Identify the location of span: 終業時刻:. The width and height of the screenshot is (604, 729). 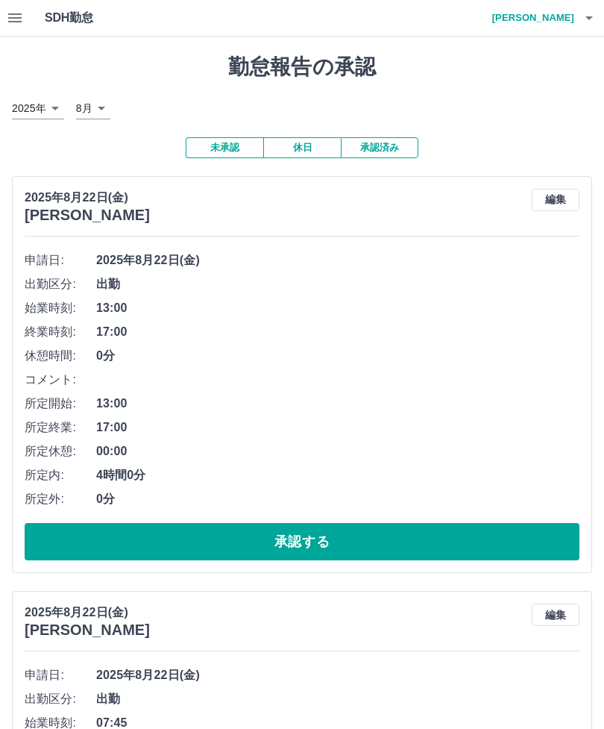
(60, 332).